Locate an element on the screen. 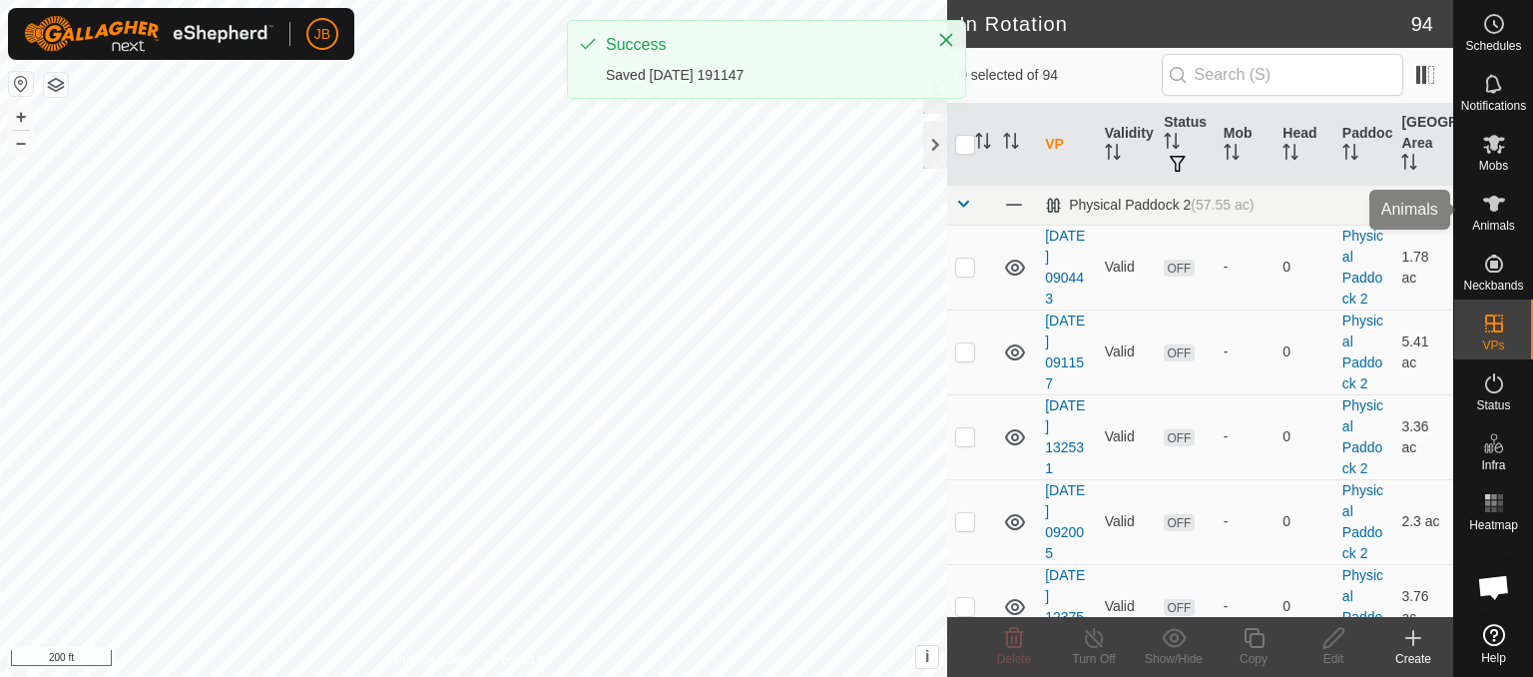 Image resolution: width=1533 pixels, height=677 pixels. th: Validity is located at coordinates (1127, 145).